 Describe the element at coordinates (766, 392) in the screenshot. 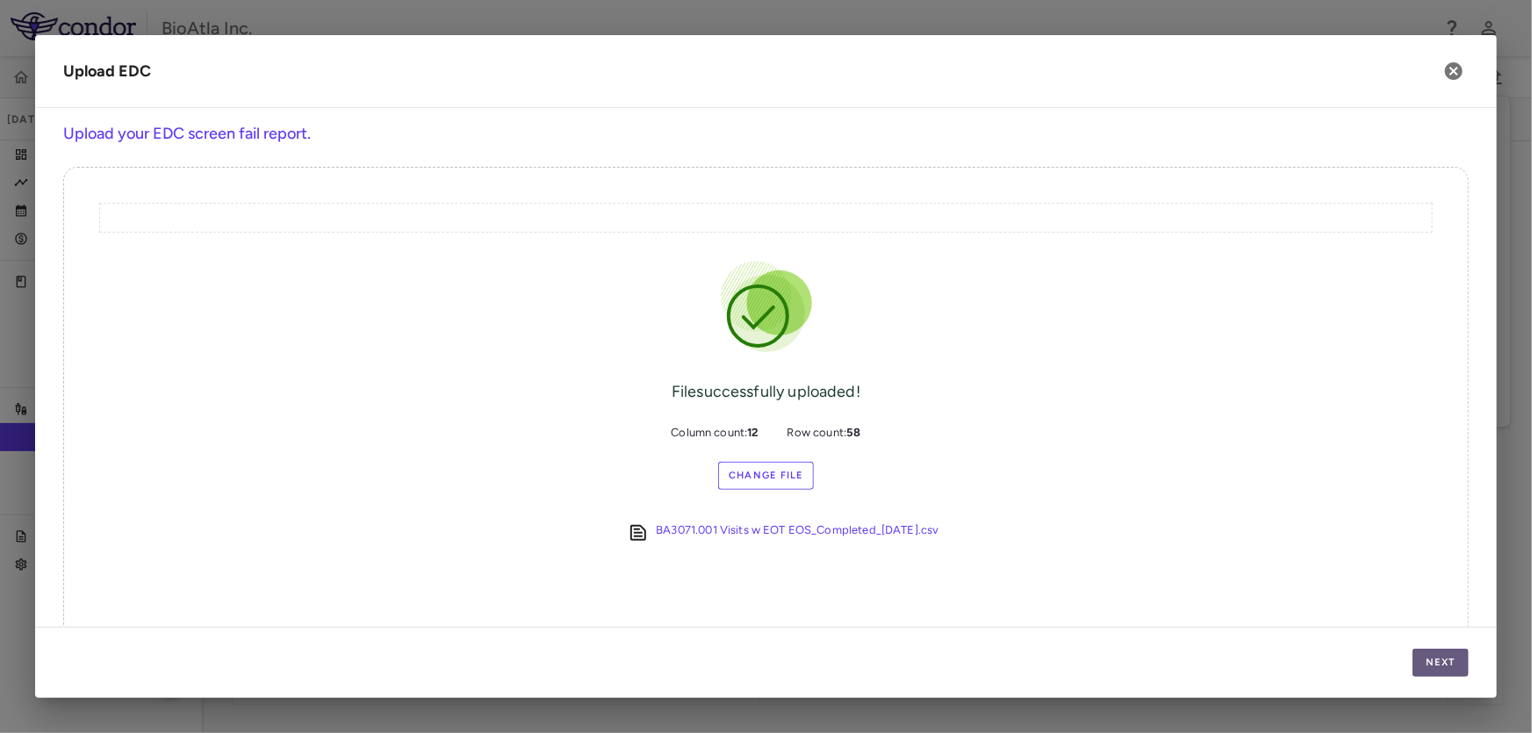

I see `div: File successfully uploaded!` at that location.